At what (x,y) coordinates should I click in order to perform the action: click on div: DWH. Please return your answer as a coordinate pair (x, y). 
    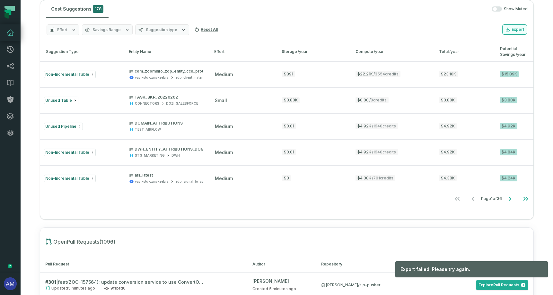
    Looking at the image, I should click on (176, 155).